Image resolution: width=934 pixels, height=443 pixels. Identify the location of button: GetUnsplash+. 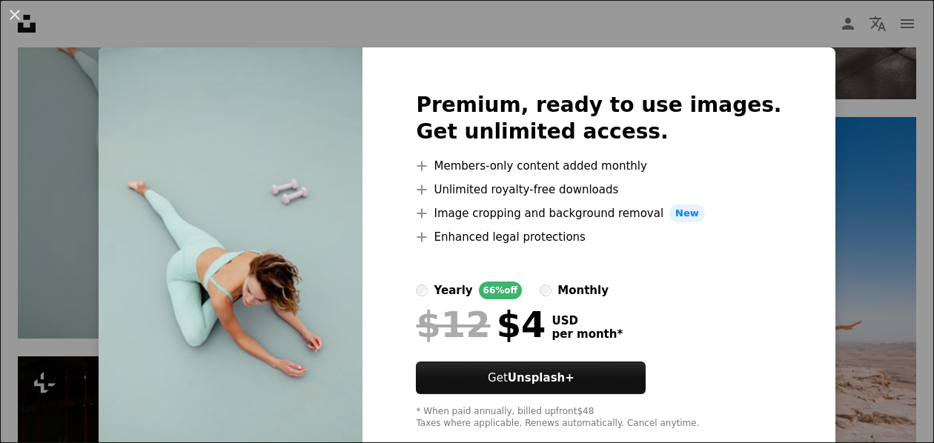
(531, 378).